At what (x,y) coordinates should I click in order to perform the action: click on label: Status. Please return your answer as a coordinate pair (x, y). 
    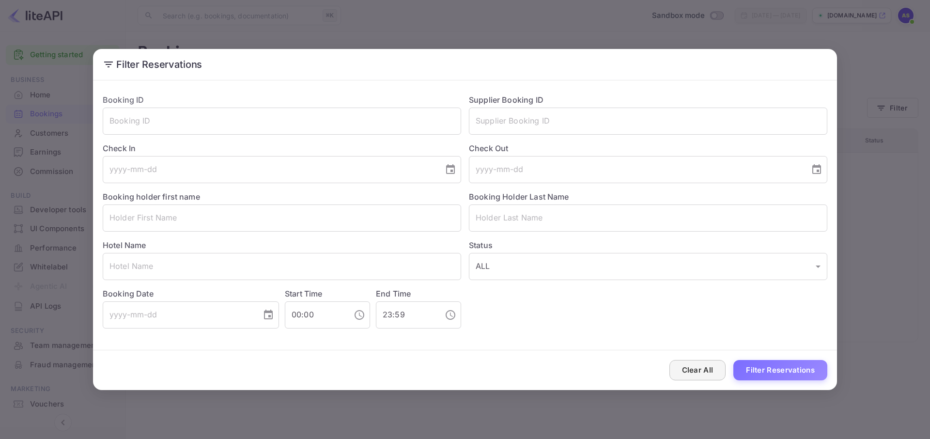
    Looking at the image, I should click on (648, 245).